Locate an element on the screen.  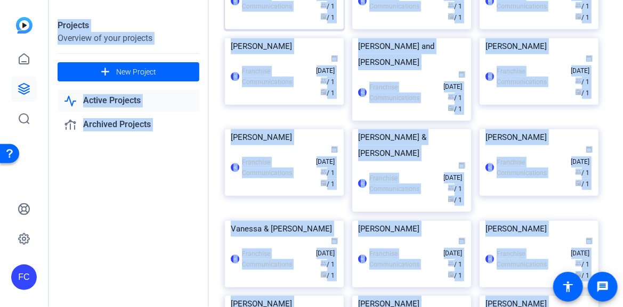
button: New Project is located at coordinates (128, 72).